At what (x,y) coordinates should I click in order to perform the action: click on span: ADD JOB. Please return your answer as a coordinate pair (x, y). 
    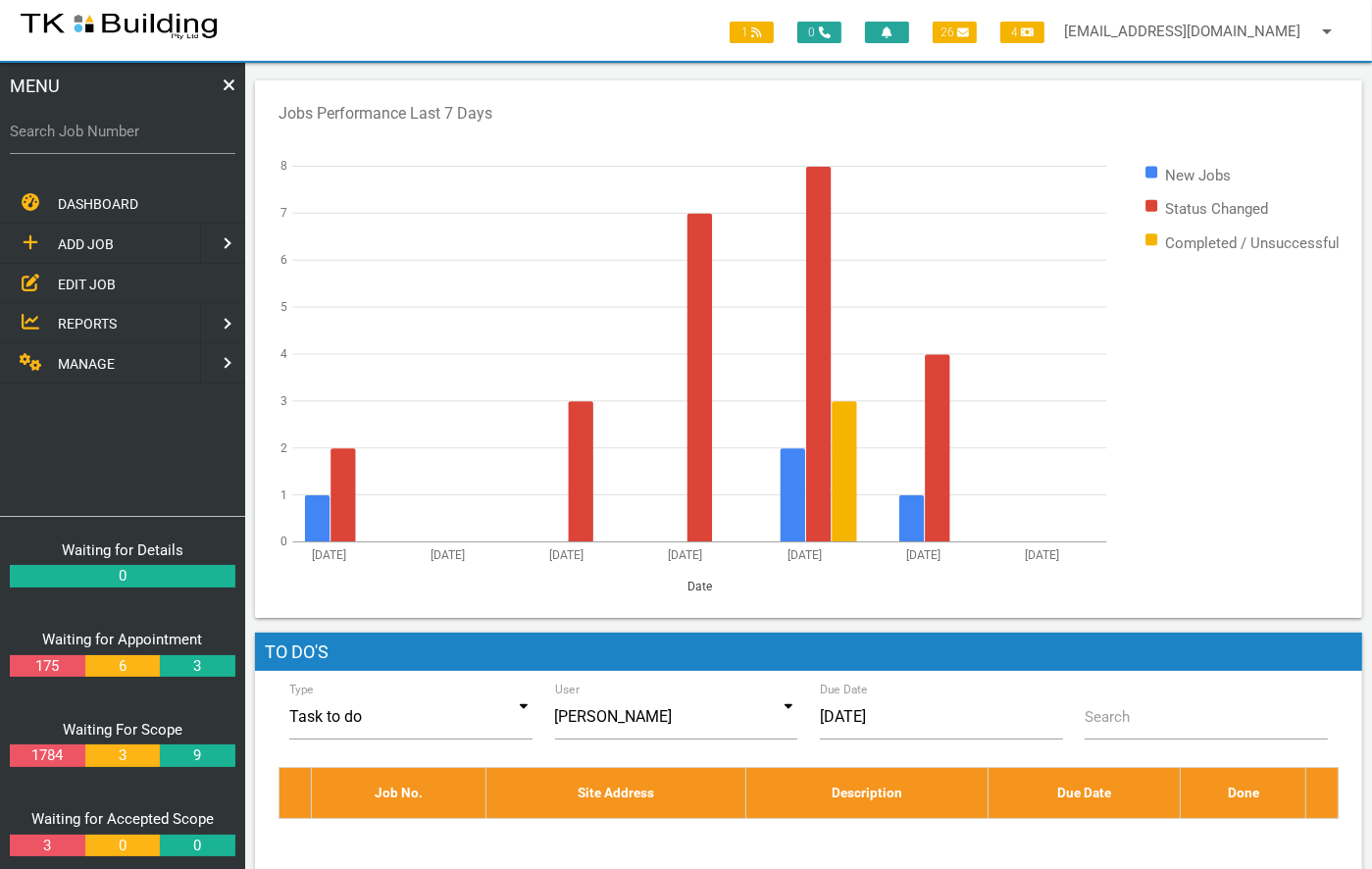
    Looking at the image, I should click on (86, 244).